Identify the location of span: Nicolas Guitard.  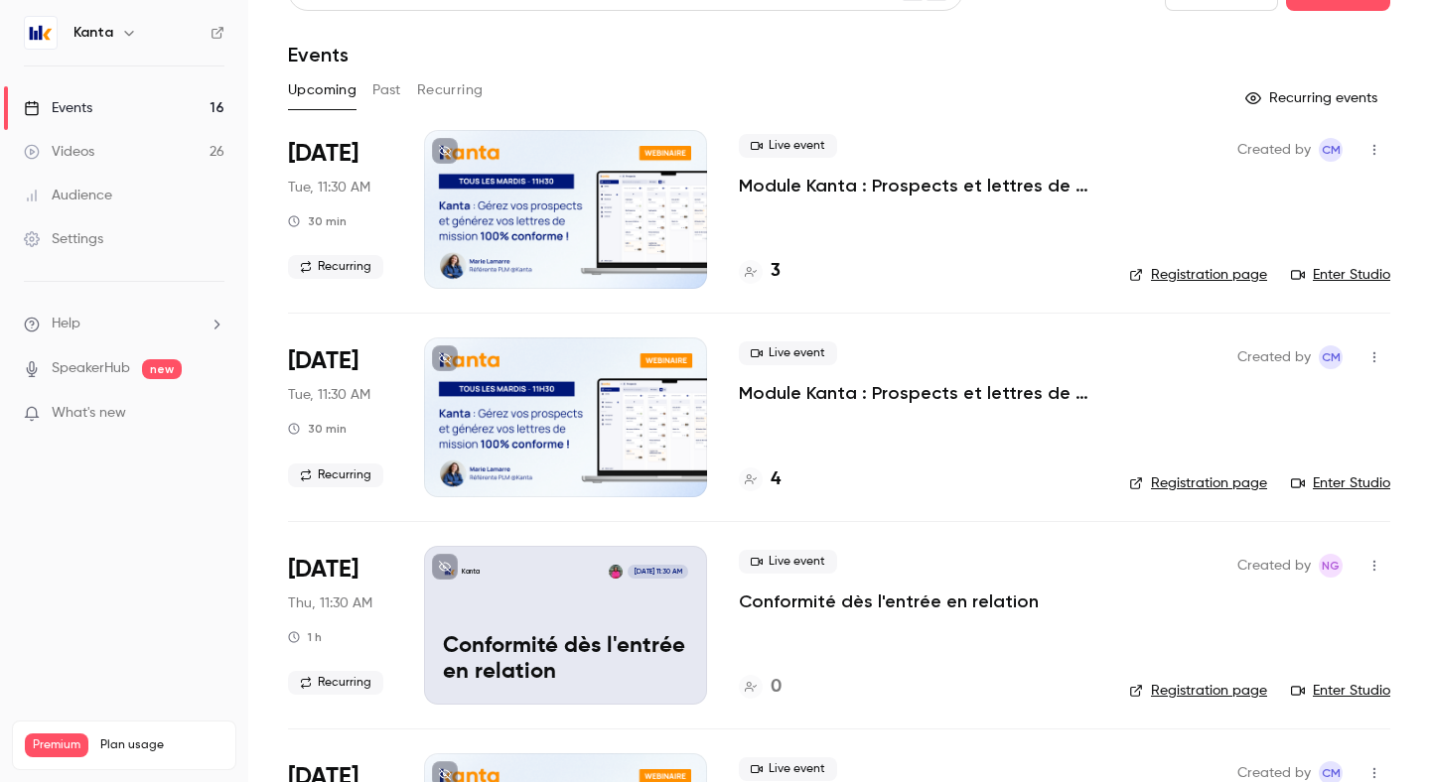
(1330, 566).